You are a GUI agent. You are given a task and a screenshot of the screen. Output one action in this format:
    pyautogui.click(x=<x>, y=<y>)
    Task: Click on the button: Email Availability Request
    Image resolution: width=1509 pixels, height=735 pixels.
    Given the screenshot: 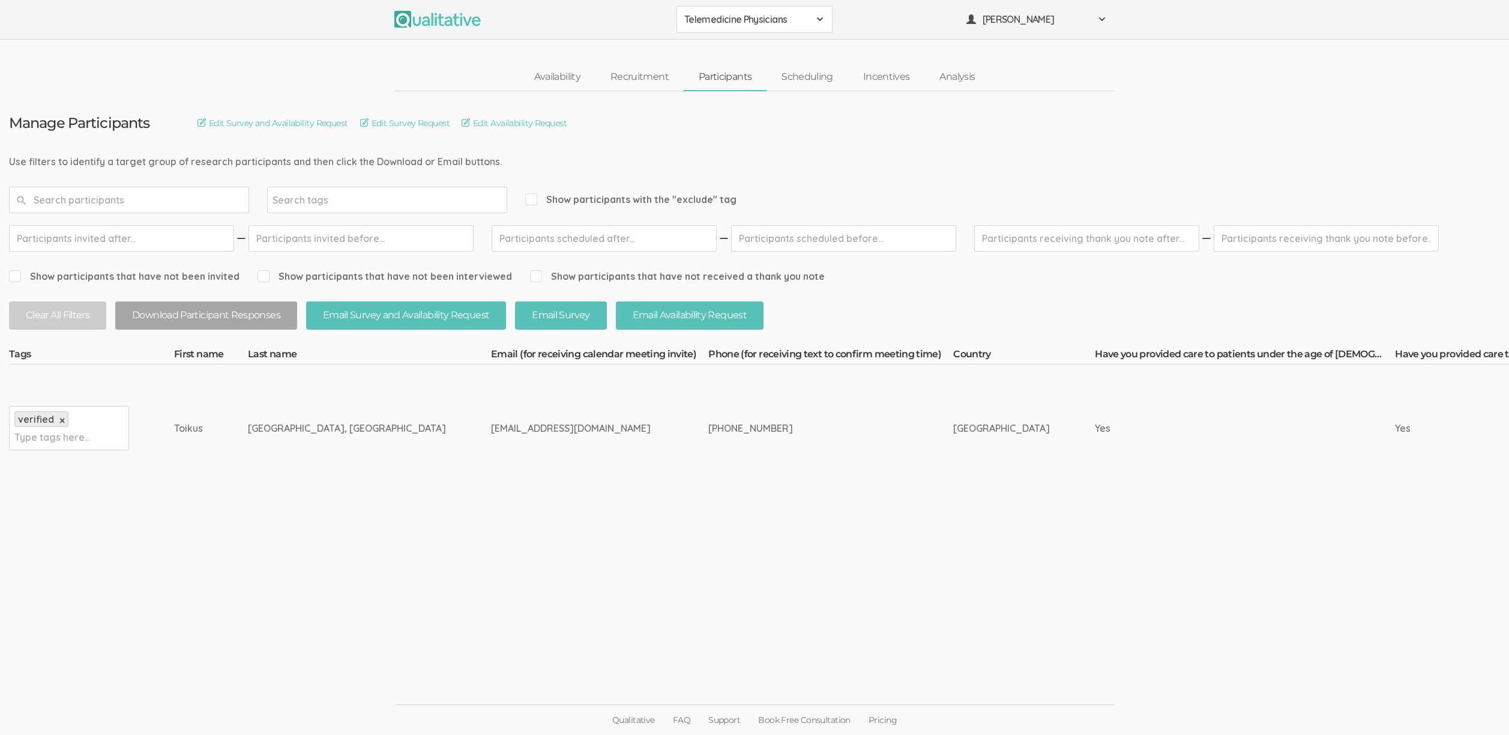 What is the action you would take?
    pyautogui.click(x=690, y=315)
    